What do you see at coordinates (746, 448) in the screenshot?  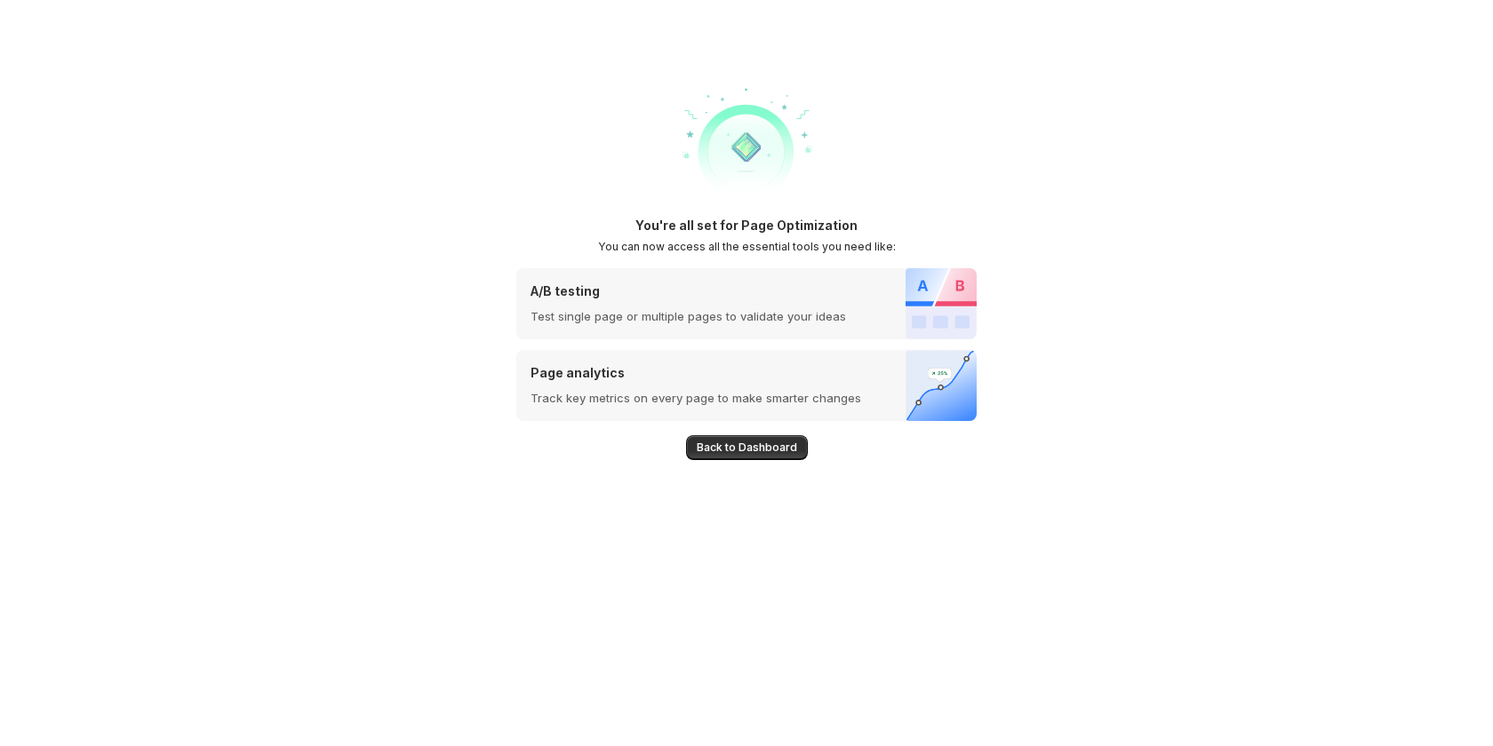 I see `button: Back to Dashboard` at bounding box center [746, 448].